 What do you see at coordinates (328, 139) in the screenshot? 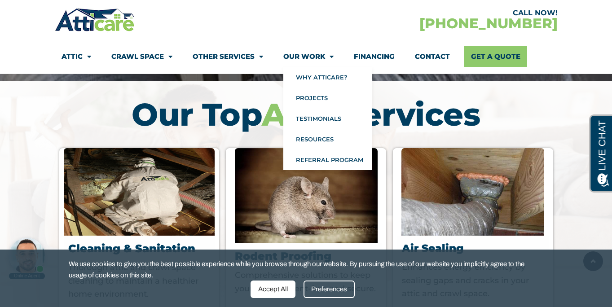
I see `a: Resources` at bounding box center [328, 139].